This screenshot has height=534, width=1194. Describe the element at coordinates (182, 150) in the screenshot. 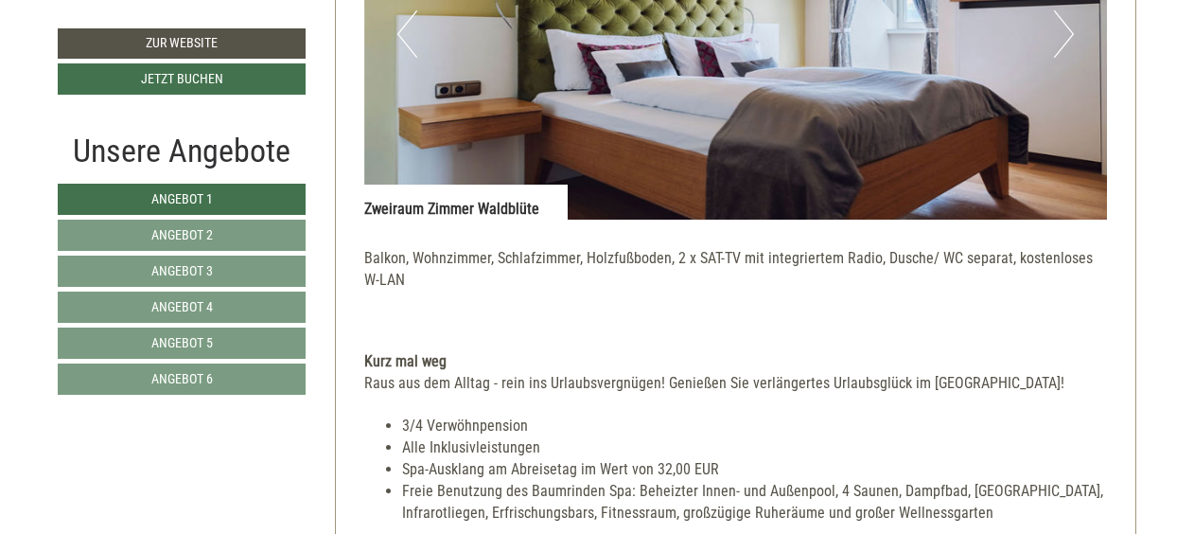

I see `div: Unsere Angebote` at that location.